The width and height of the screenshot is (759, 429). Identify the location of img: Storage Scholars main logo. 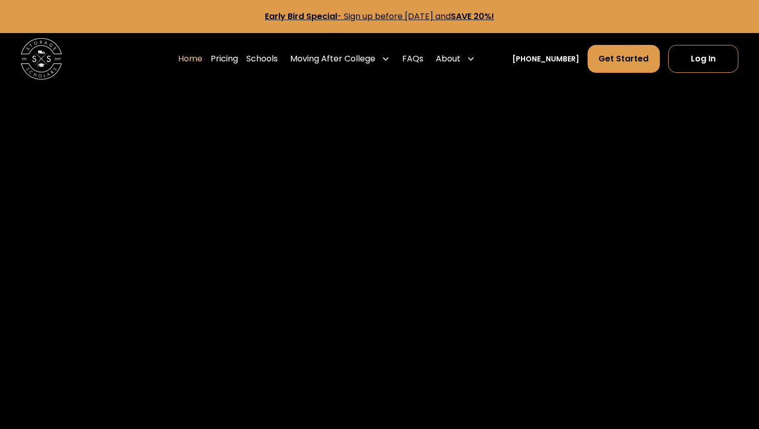
(41, 59).